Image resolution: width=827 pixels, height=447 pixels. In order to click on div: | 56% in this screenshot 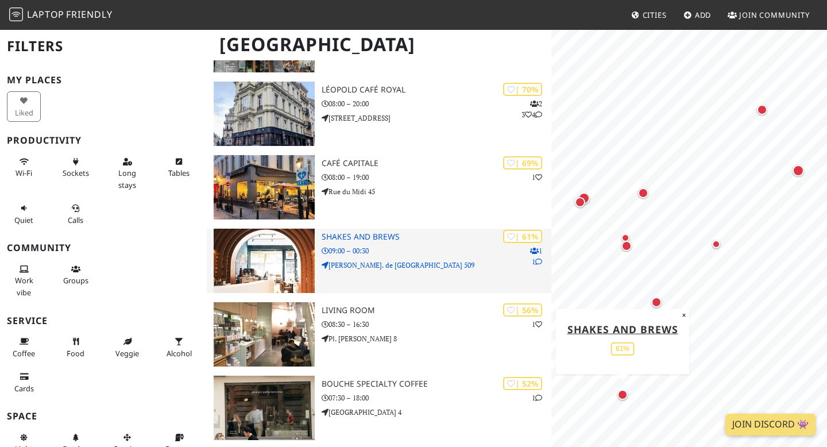, I will do `click(523, 310)`.